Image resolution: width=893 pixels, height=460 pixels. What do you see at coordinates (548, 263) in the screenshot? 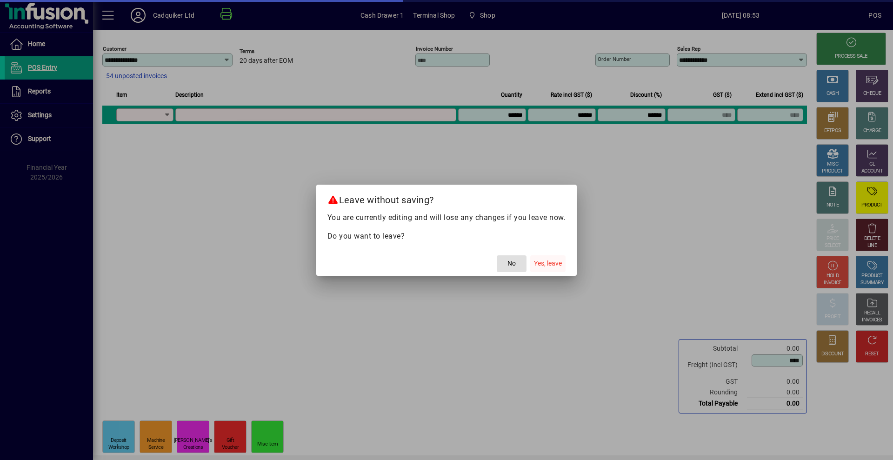
I see `span: Yes, leave` at bounding box center [548, 263].